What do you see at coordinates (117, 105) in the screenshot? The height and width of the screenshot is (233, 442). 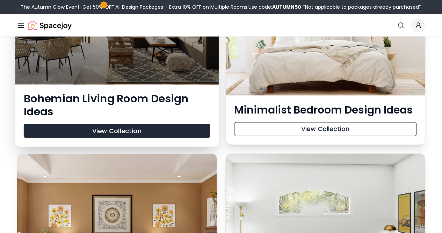 I see `h3: Bohemian Living Room Design Ideas` at bounding box center [117, 105].